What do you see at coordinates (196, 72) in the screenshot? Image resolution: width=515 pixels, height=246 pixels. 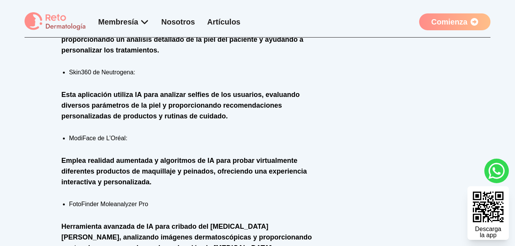 I see `li: Skin360 de Neutrogena:` at bounding box center [196, 72].